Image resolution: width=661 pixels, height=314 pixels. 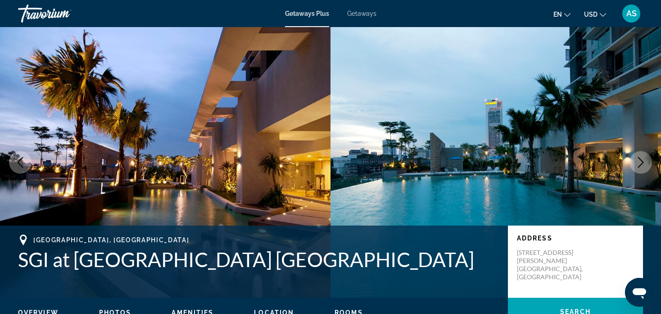 What do you see at coordinates (362, 14) in the screenshot?
I see `a: Getaways` at bounding box center [362, 14].